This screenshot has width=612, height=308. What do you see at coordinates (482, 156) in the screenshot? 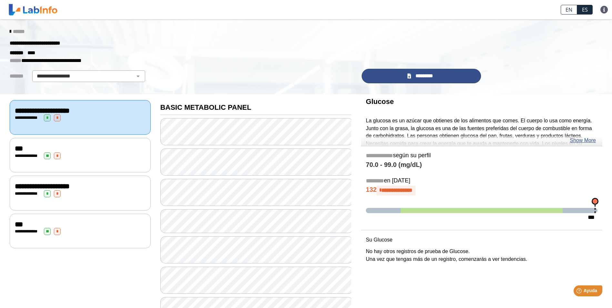
I see `h5: según su perfil` at bounding box center [482, 156].